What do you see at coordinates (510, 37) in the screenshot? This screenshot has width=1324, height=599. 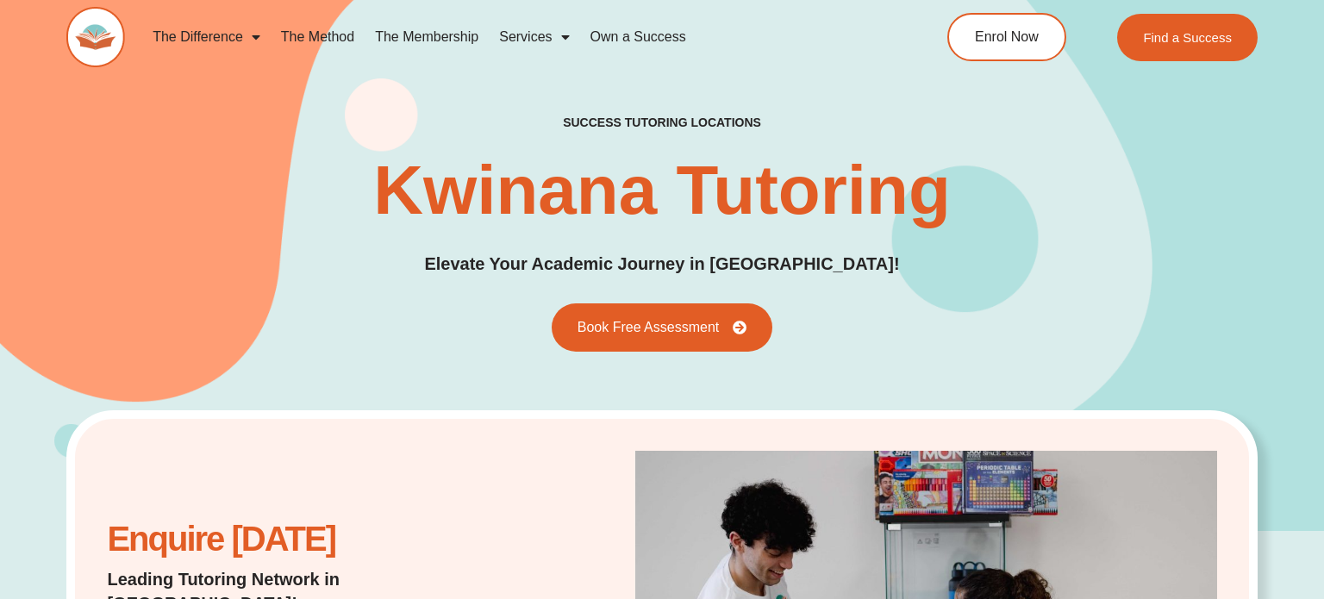 I see `nav: Menu` at bounding box center [510, 37].